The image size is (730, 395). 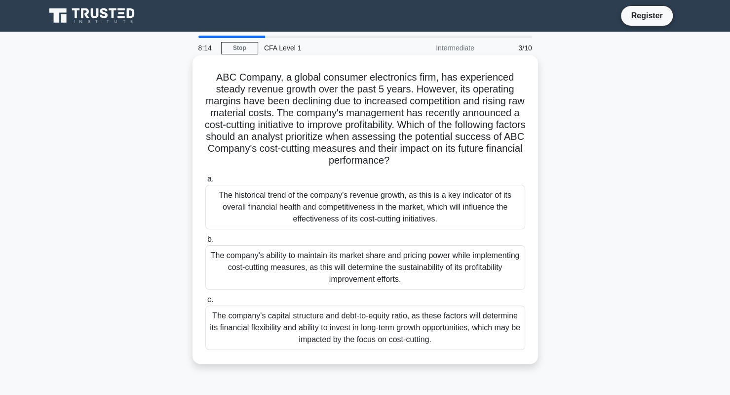 I want to click on div: The historical trend of the company's revenue growth, as this is a key indicator of its overall f..., so click(x=365, y=207).